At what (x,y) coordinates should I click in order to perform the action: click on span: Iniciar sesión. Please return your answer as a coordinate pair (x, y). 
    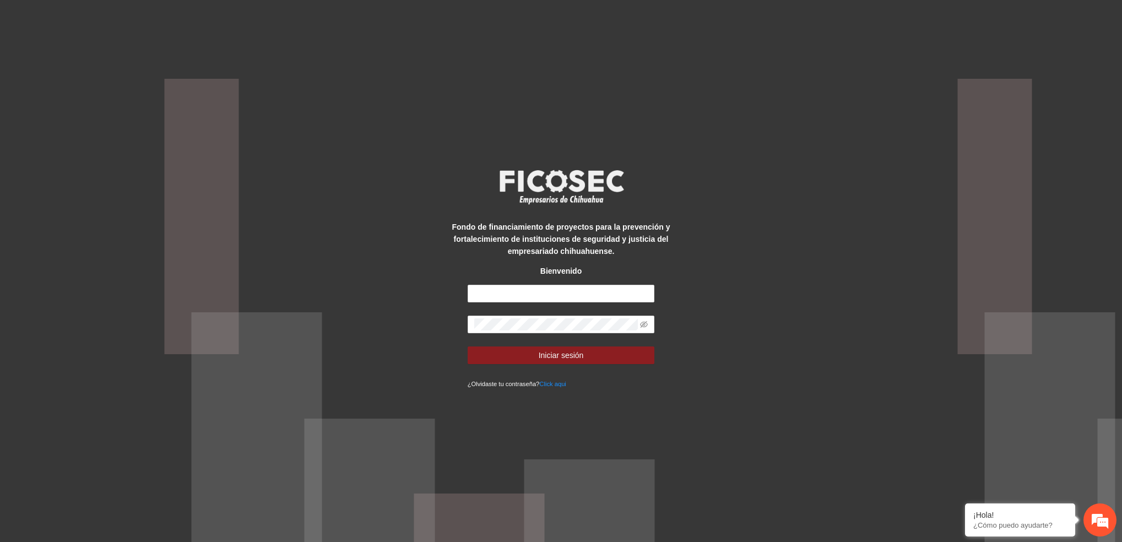
    Looking at the image, I should click on (561, 355).